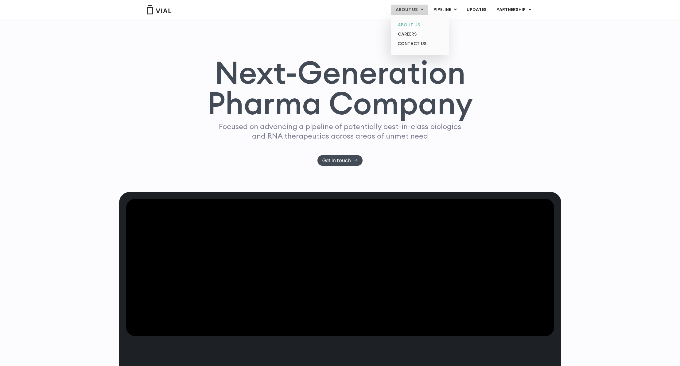 This screenshot has width=680, height=366. Describe the element at coordinates (159, 10) in the screenshot. I see `img: Vial Logo` at that location.